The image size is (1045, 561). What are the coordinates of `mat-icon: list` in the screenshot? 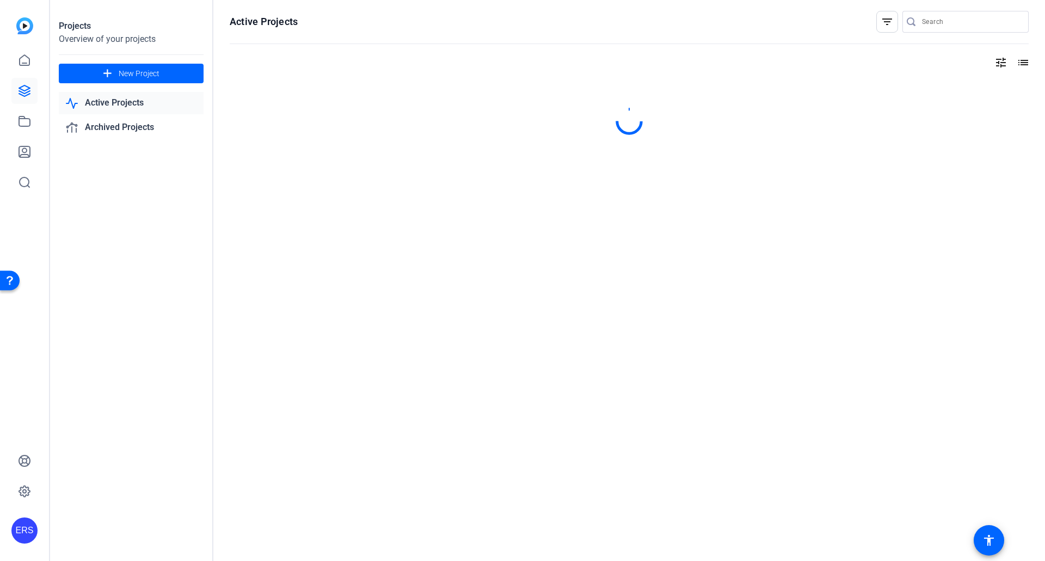 It's located at (1022, 63).